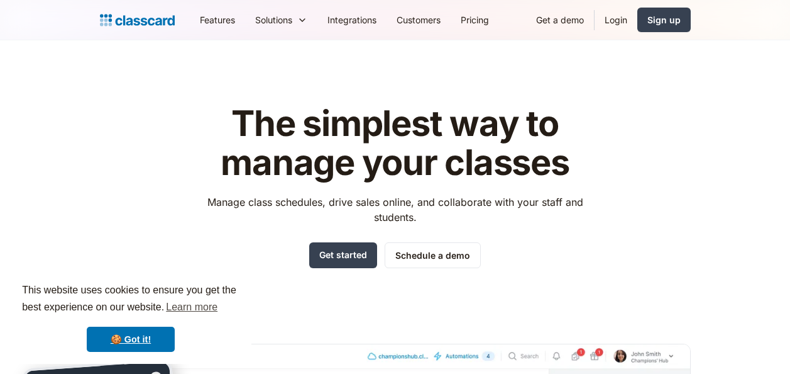  Describe the element at coordinates (395, 143) in the screenshot. I see `h1: The simplest way to manage your classes` at that location.